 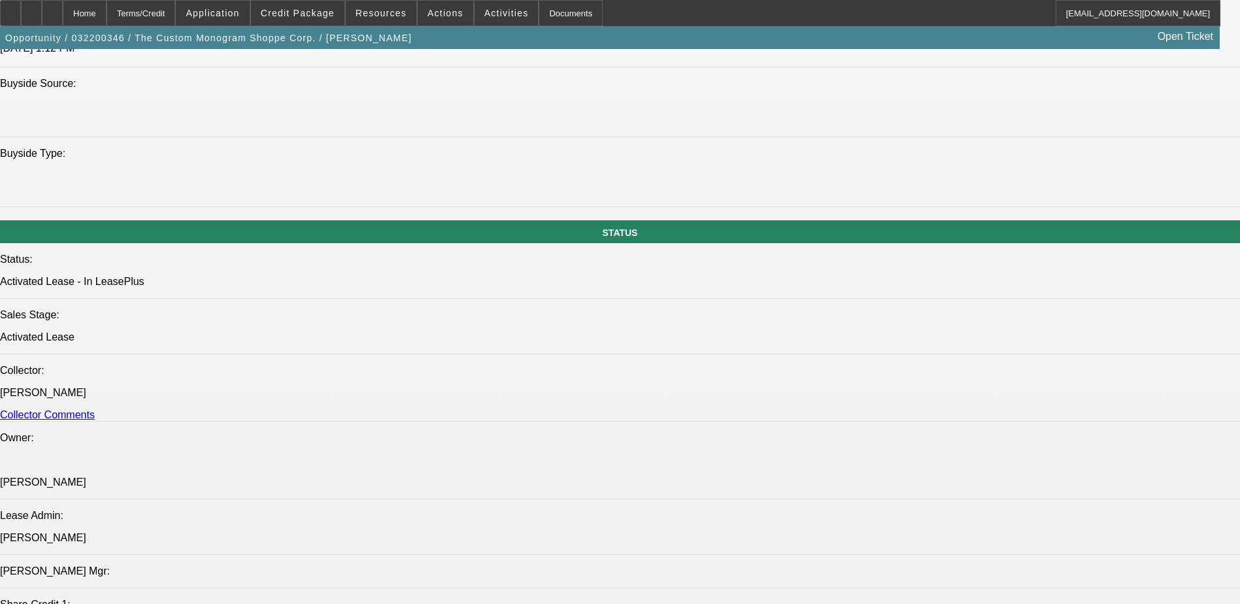 I want to click on button: Actions, so click(x=445, y=13).